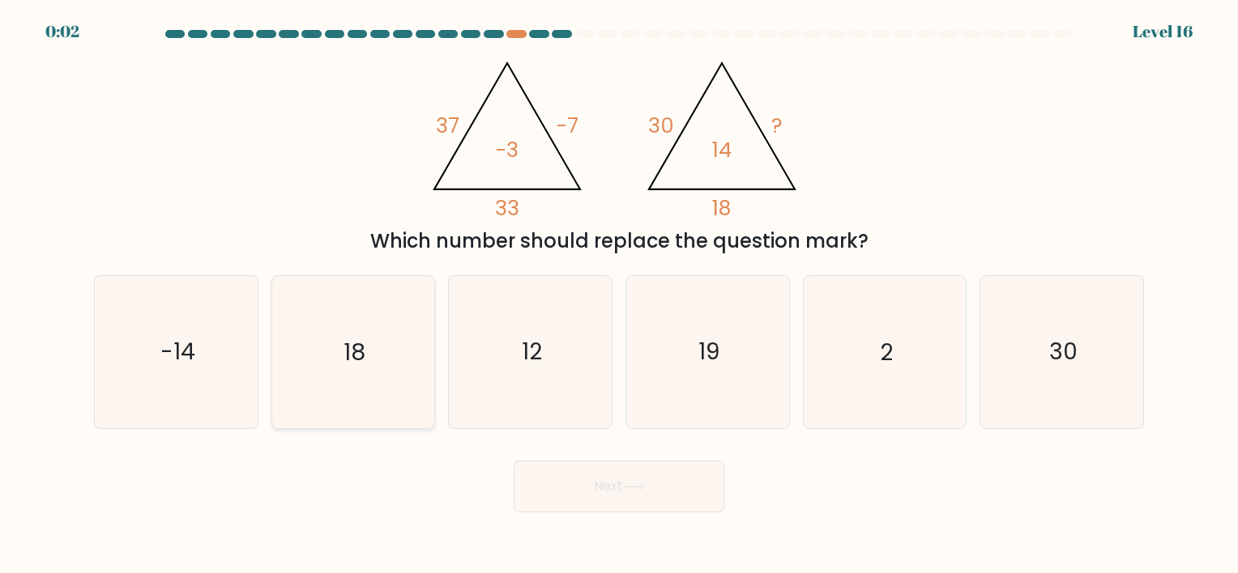  Describe the element at coordinates (1162, 32) in the screenshot. I see `div: Level 16` at that location.